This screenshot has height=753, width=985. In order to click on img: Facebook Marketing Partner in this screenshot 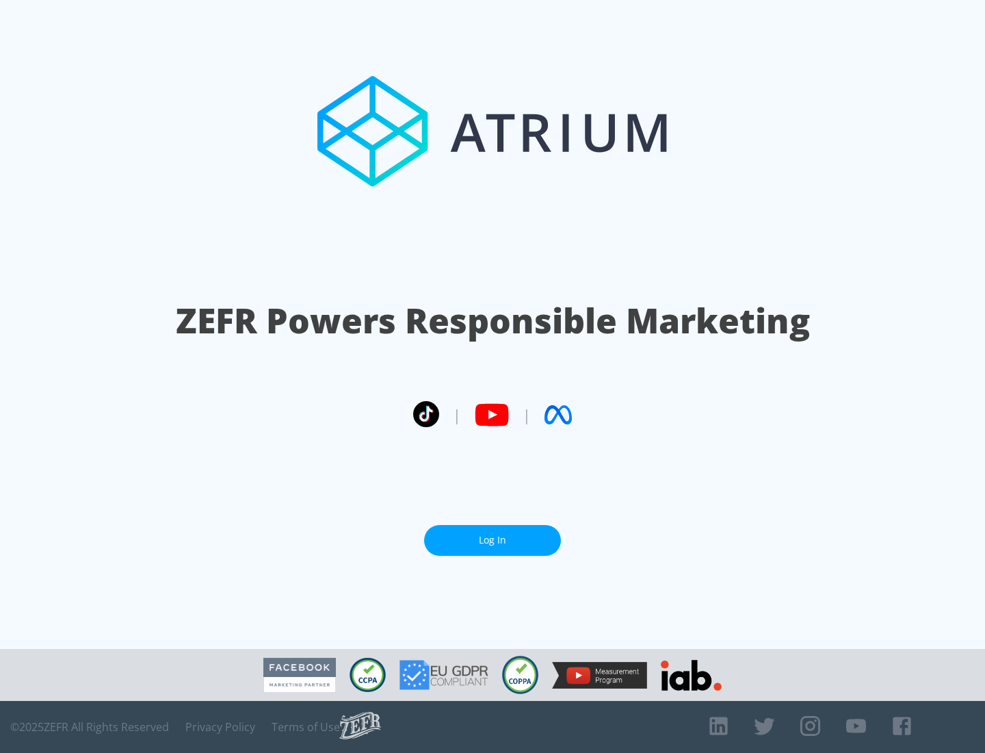, I will do `click(300, 675)`.